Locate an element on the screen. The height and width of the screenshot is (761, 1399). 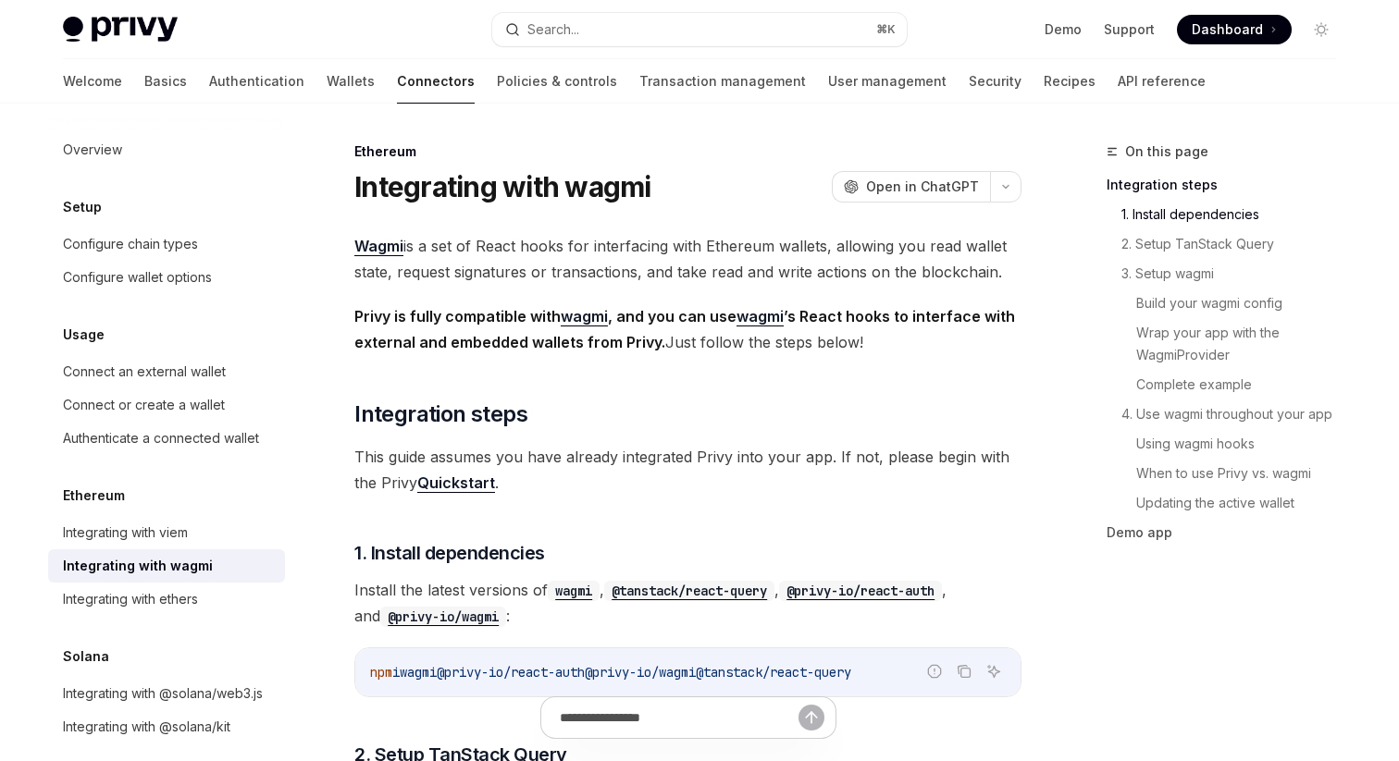
span: wagmi is located at coordinates (418, 673).